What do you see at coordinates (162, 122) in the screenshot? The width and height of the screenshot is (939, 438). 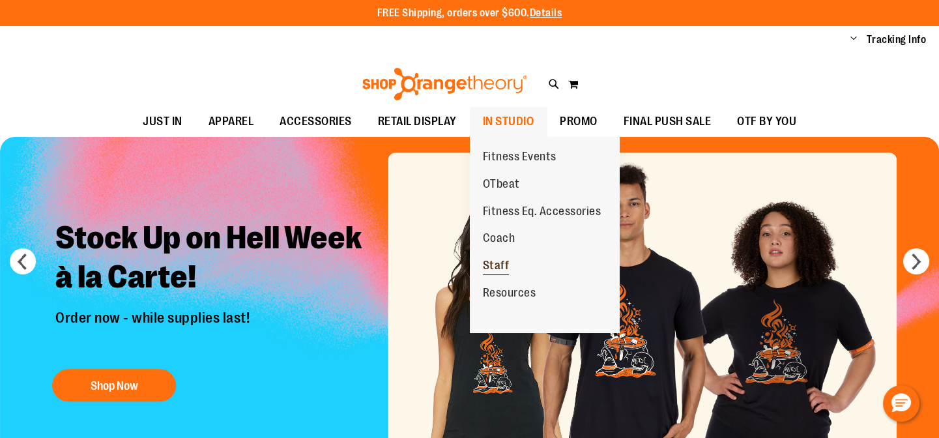 I see `a: JUST IN` at bounding box center [162, 122].